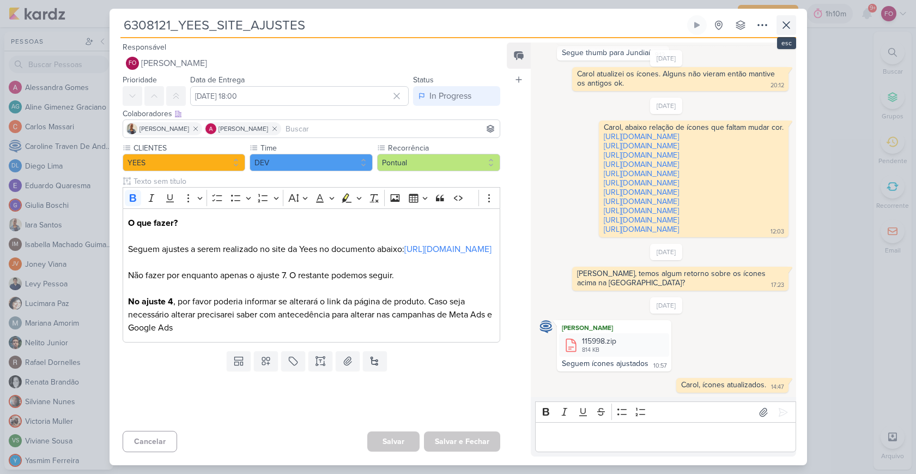 Image resolution: width=916 pixels, height=474 pixels. Describe the element at coordinates (312, 113) in the screenshot. I see `div: Colaboradores` at that location.